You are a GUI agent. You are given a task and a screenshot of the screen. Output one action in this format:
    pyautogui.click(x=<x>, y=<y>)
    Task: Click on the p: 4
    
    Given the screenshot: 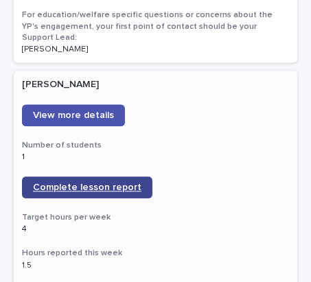 What is the action you would take?
    pyautogui.click(x=155, y=230)
    